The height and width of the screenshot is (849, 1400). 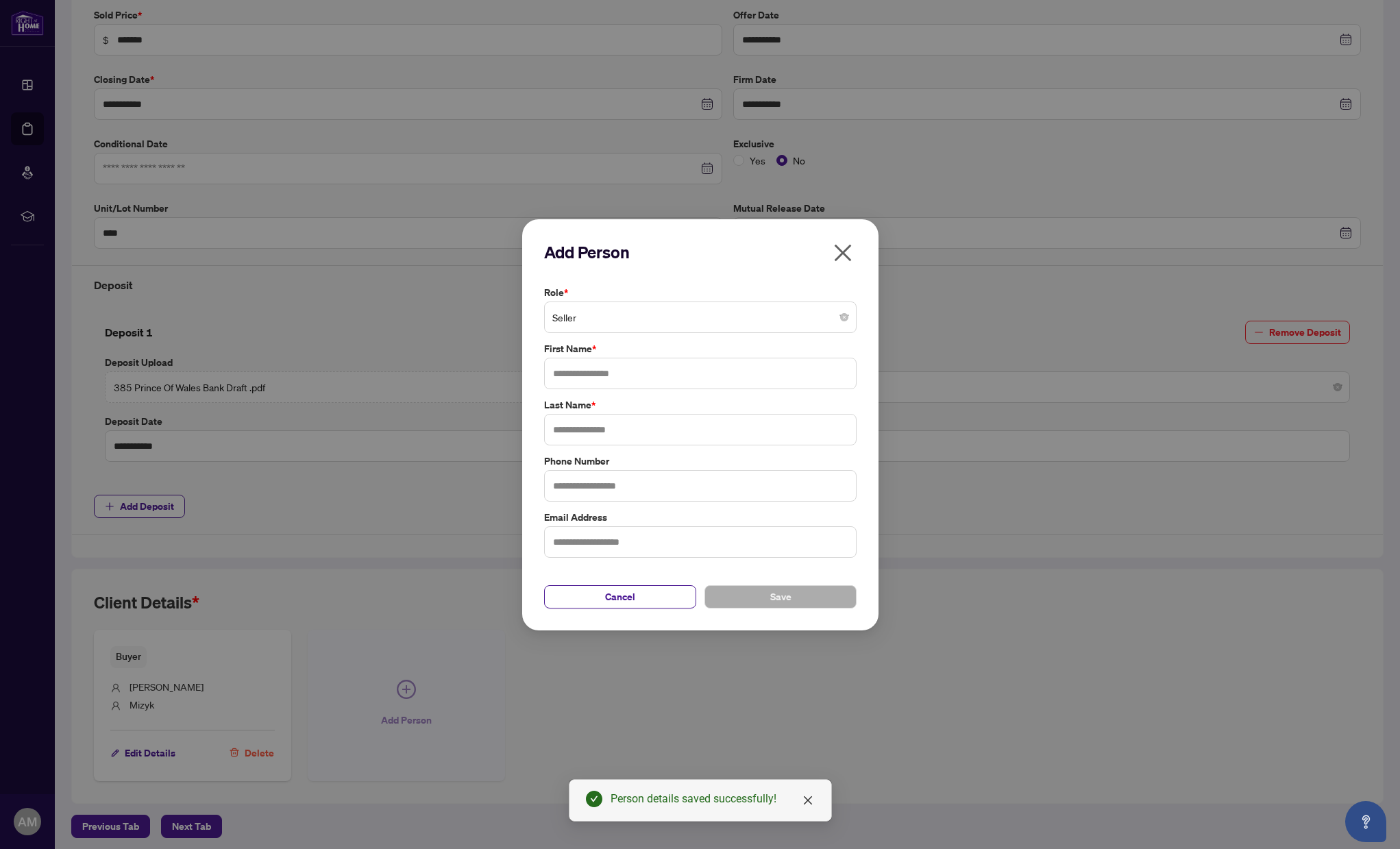 I want to click on span: check-circle, so click(x=594, y=799).